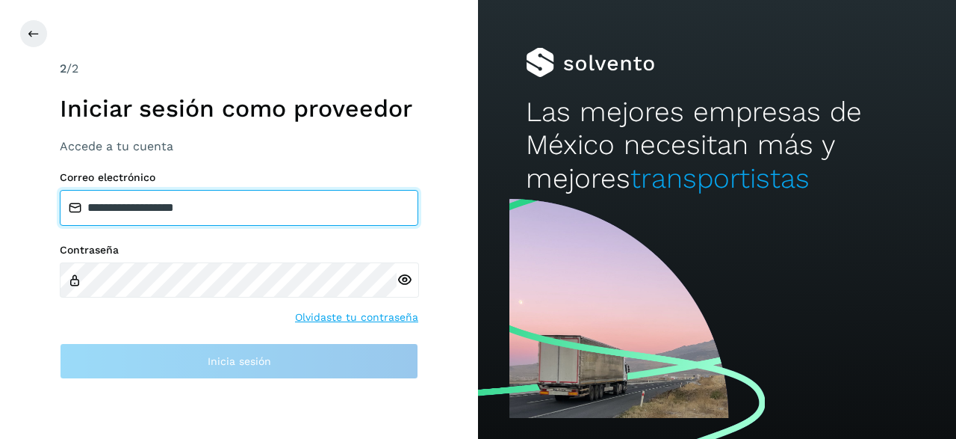  Describe the element at coordinates (720, 178) in the screenshot. I see `span: transportistas` at that location.